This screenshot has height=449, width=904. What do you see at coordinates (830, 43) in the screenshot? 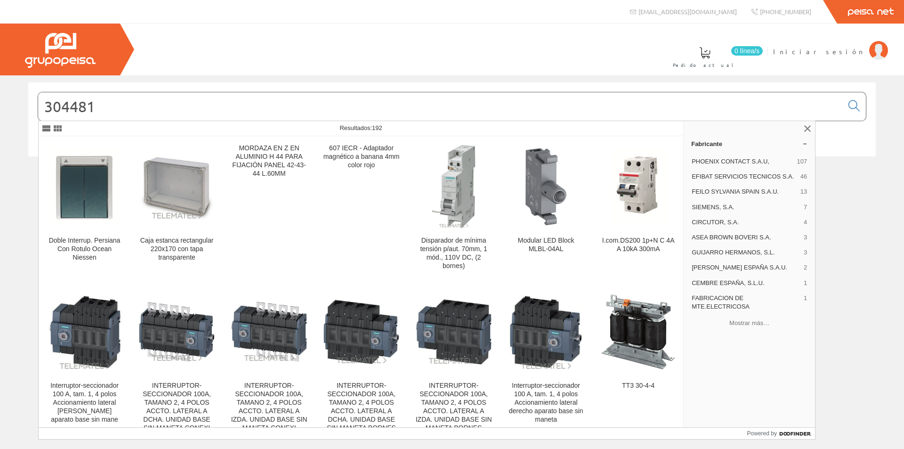
I see `a: Iniciar sesión` at bounding box center [830, 43].